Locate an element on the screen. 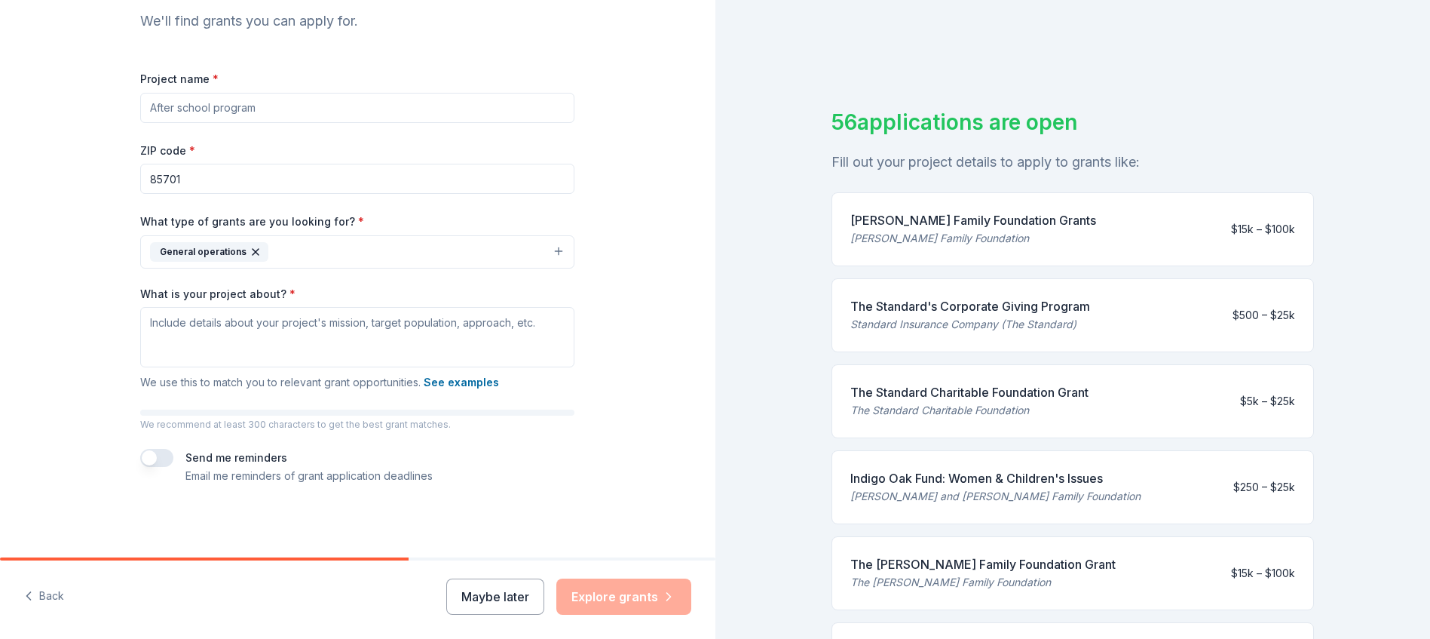  div: $250 – $25k is located at coordinates (1264, 487).